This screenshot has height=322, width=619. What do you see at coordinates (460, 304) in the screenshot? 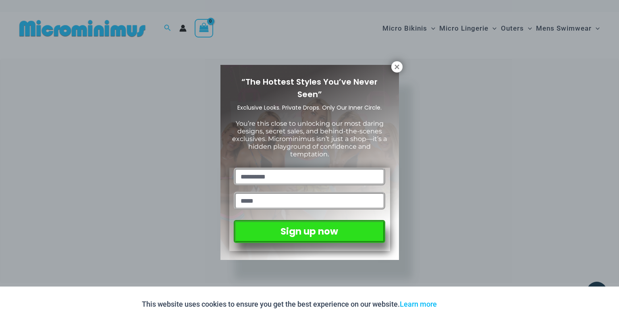
I see `button: Accept` at bounding box center [460, 304].